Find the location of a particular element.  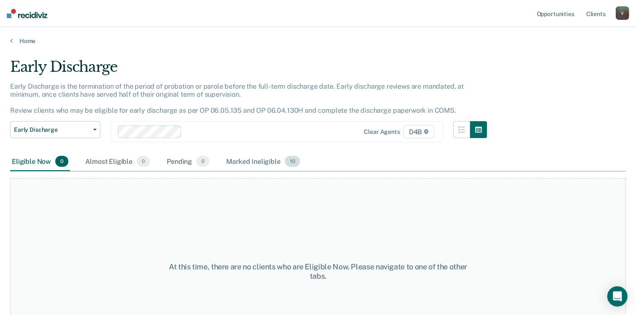

span: D4B is located at coordinates (418, 132).